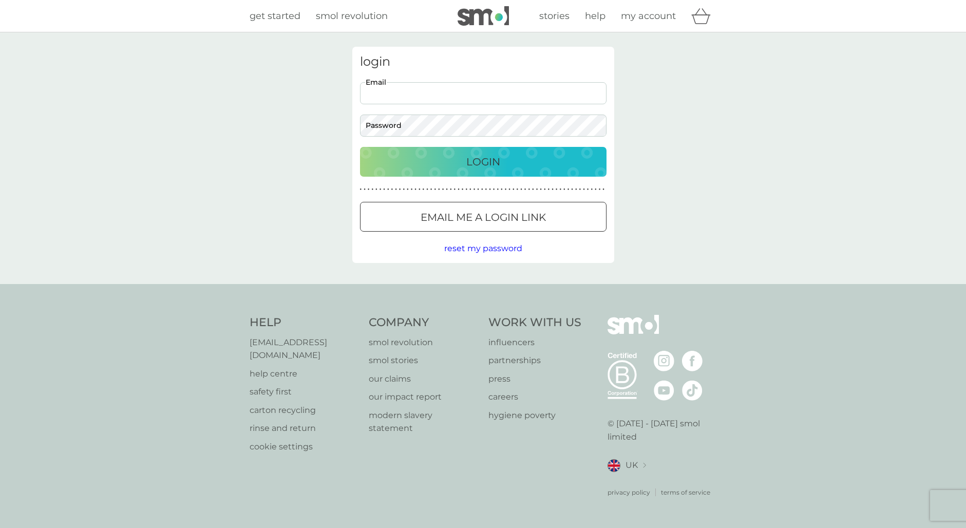 Image resolution: width=966 pixels, height=528 pixels. I want to click on img: visit the smol Youtube page, so click(664, 390).